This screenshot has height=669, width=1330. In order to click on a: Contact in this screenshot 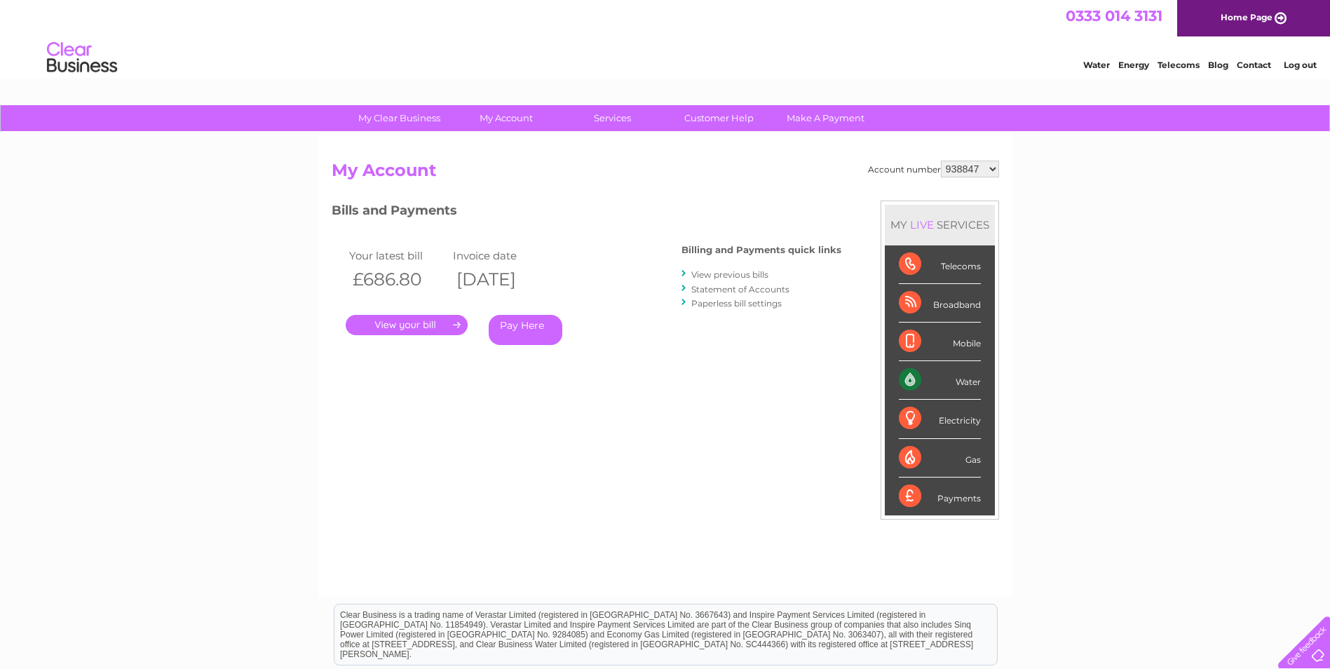, I will do `click(1254, 65)`.